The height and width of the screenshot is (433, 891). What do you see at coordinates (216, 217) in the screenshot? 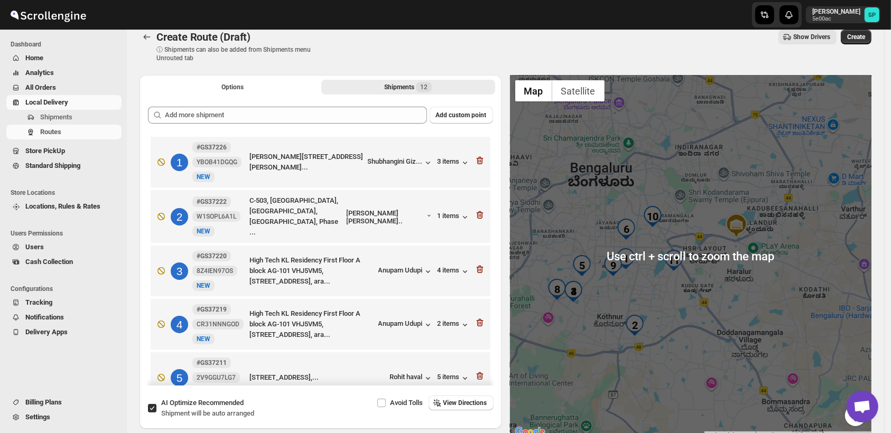
I see `span: W1SOPL6A1L` at bounding box center [216, 217].